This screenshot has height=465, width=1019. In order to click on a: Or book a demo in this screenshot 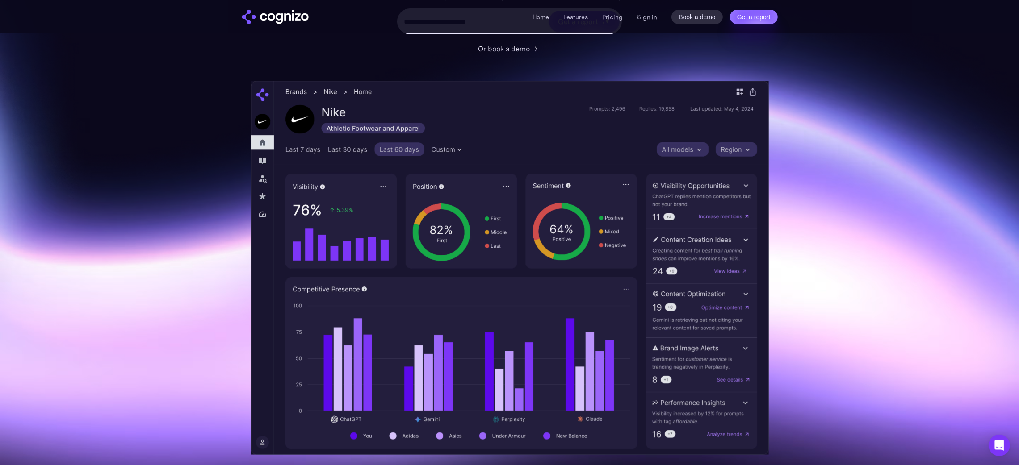, I will do `click(510, 49)`.